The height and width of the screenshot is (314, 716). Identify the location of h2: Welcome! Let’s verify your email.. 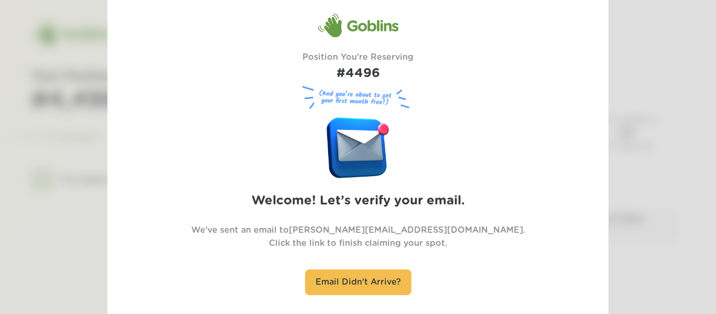
(358, 201).